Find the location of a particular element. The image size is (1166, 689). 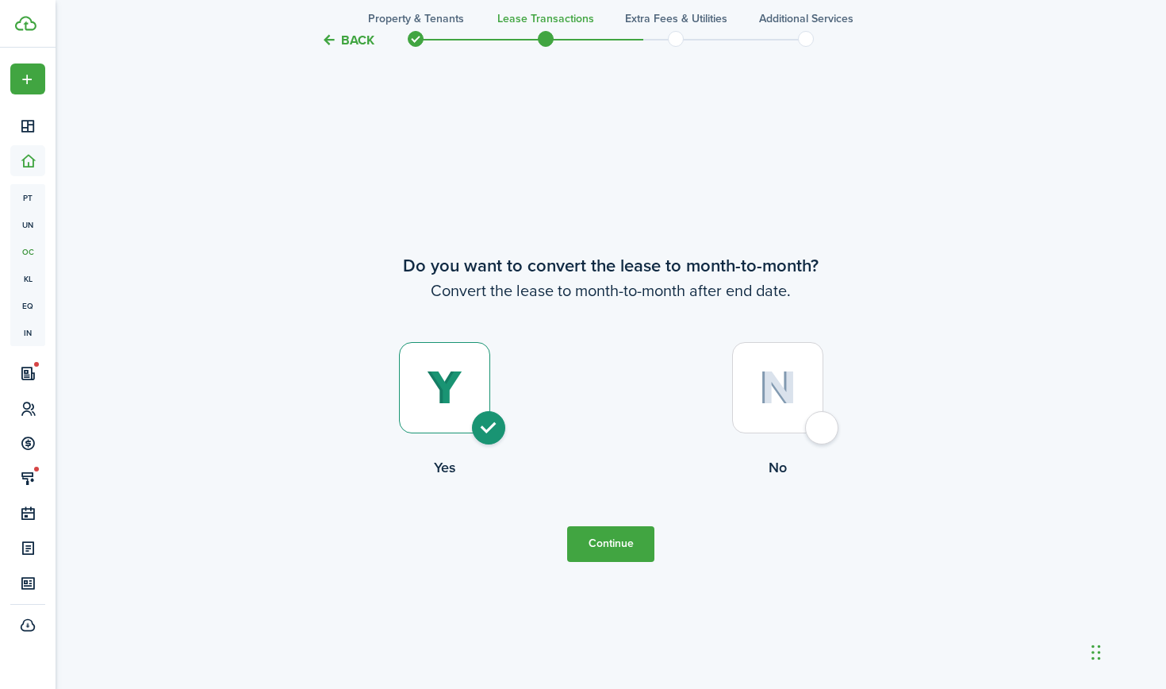

a: kl is located at coordinates (28, 279).